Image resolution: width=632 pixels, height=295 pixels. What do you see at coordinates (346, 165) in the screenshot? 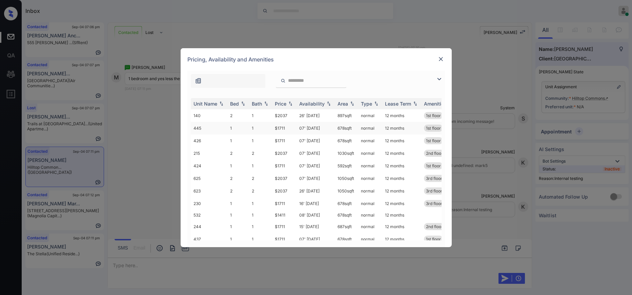
I see `td: 592 sqft` at bounding box center [346, 165].